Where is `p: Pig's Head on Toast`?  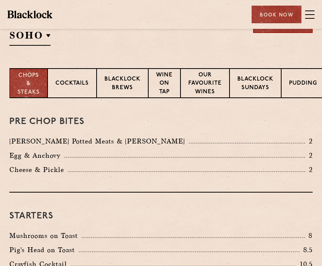 p: Pig's Head on Toast is located at coordinates (44, 249).